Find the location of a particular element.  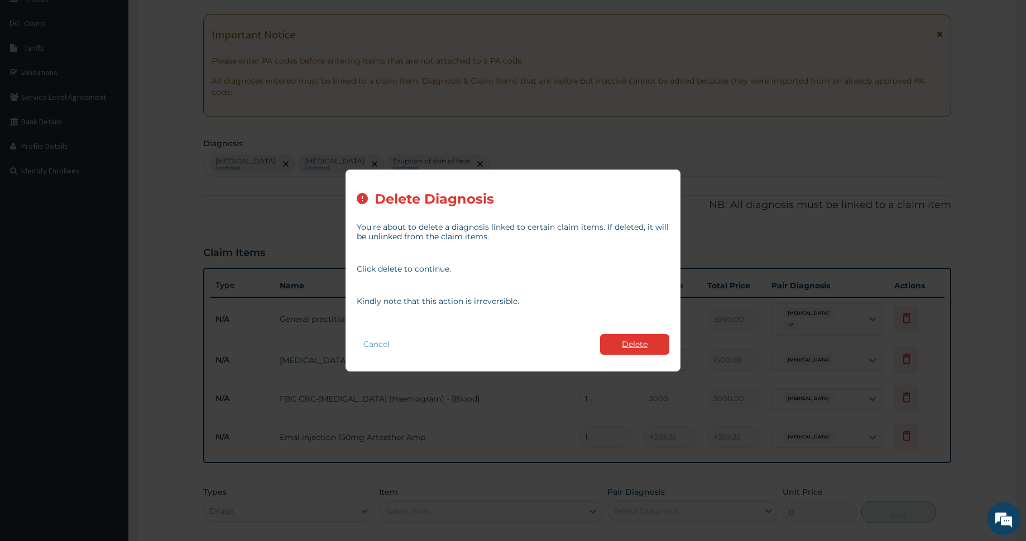

span: We're online! is located at coordinates (109, 197).